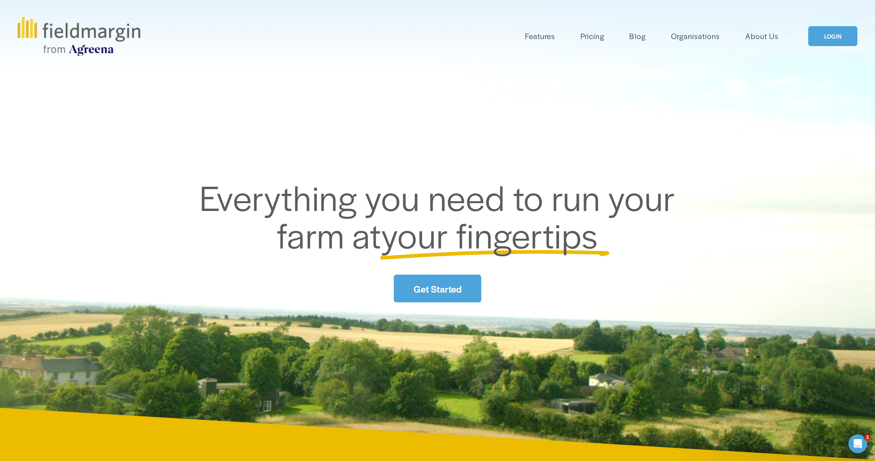 This screenshot has width=875, height=461. I want to click on a: Organisations, so click(695, 36).